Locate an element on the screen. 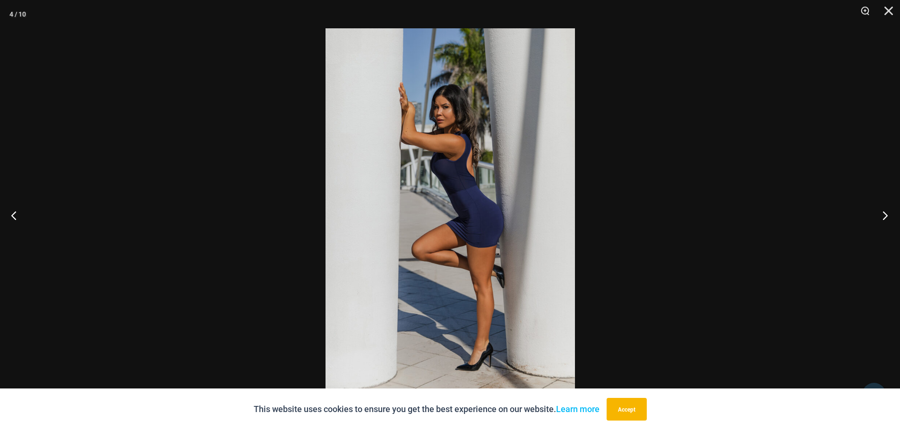 This screenshot has width=900, height=430. a: Learn more is located at coordinates (578, 409).